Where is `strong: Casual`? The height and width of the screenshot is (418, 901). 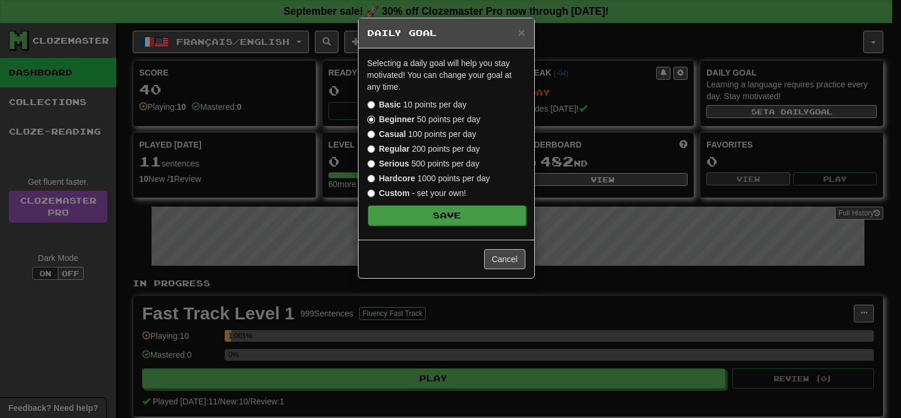 strong: Casual is located at coordinates (393, 134).